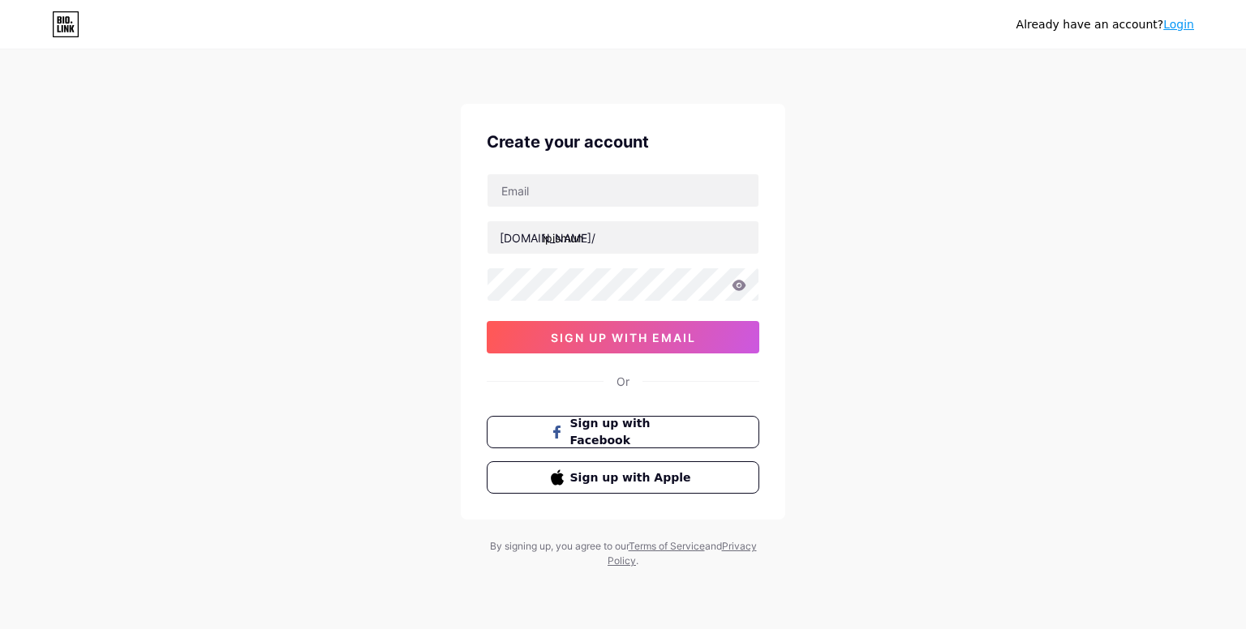 The image size is (1246, 629). What do you see at coordinates (623, 478) in the screenshot?
I see `a: Sign up with Apple` at bounding box center [623, 478].